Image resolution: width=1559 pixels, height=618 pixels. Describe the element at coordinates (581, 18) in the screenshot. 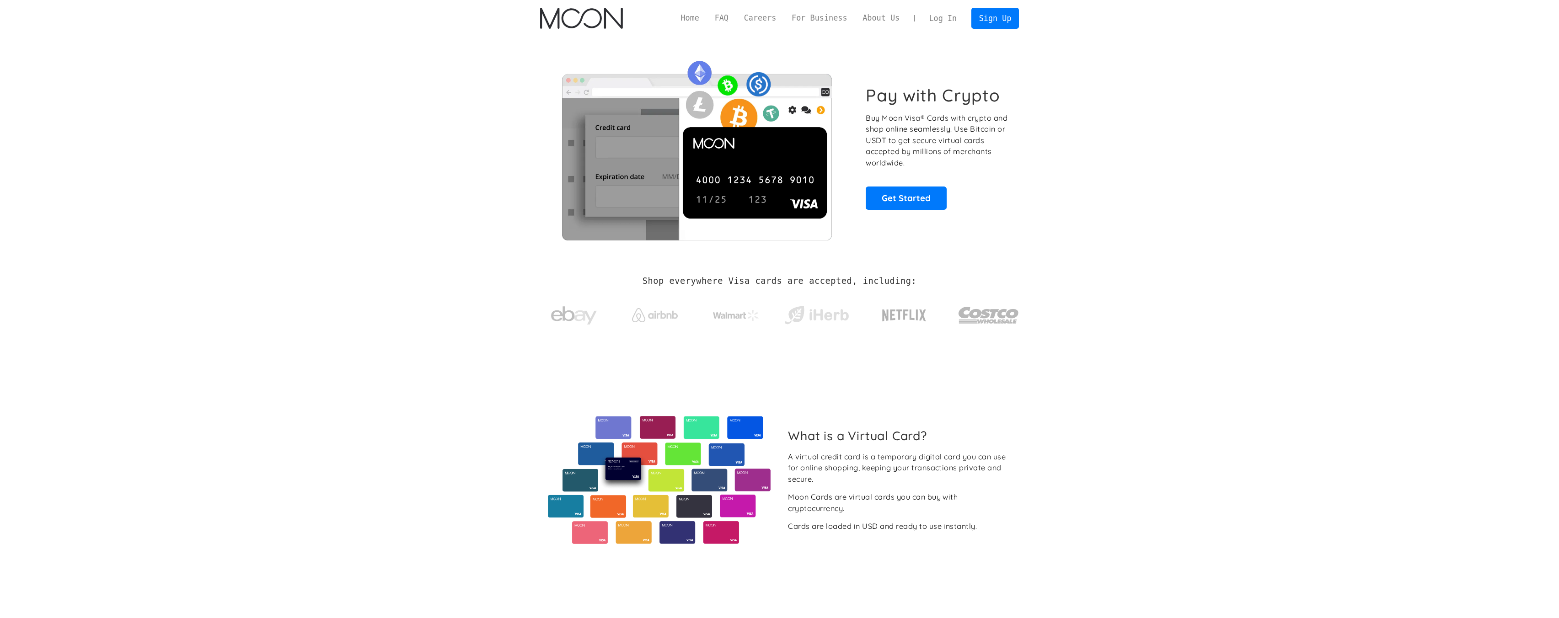

I see `a: home` at that location.